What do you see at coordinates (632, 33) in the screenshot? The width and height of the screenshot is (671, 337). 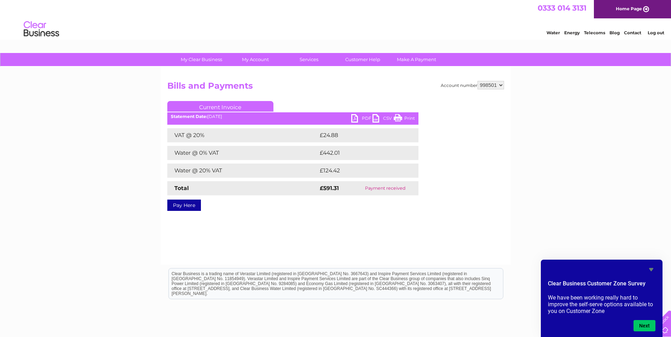 I see `a: Contact` at bounding box center [632, 33].